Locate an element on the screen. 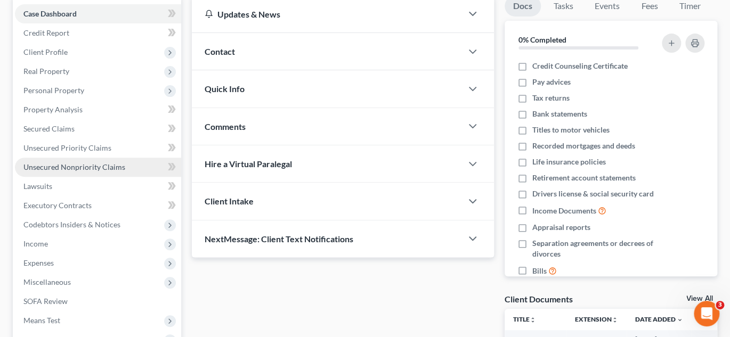 The width and height of the screenshot is (730, 337). span: NextMessage: Client Text Notifications is located at coordinates (279, 239).